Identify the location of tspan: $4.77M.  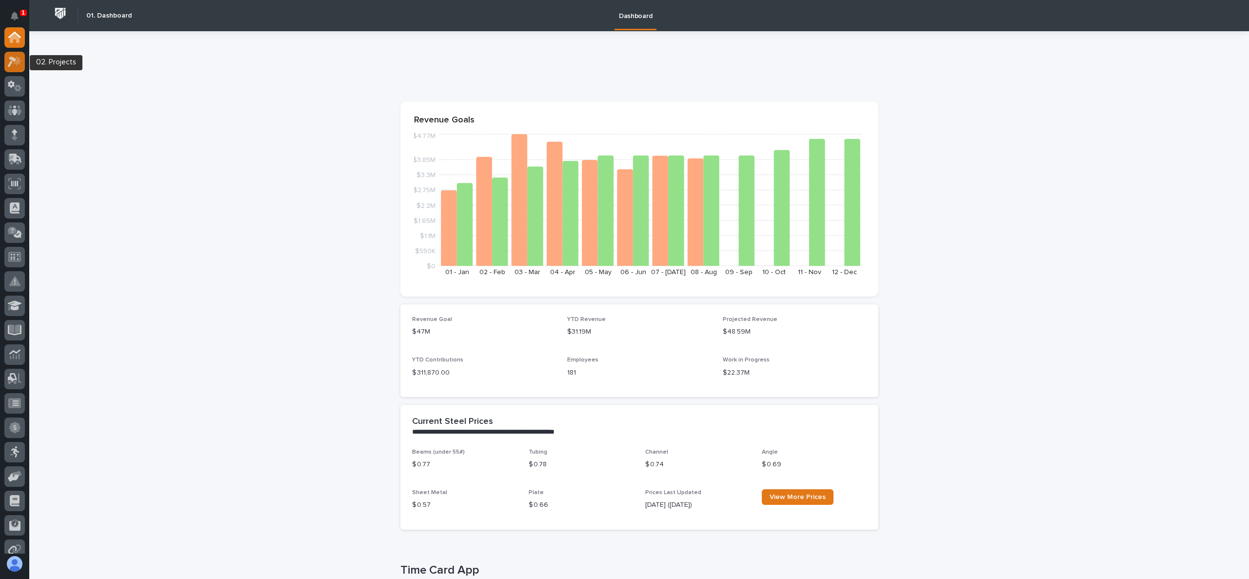
(424, 136).